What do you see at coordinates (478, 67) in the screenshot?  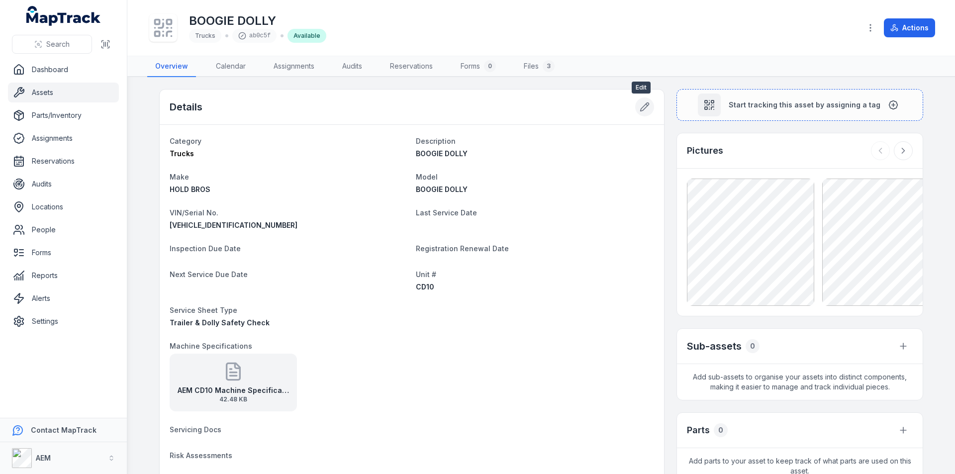 I see `a: Forms0` at bounding box center [478, 67].